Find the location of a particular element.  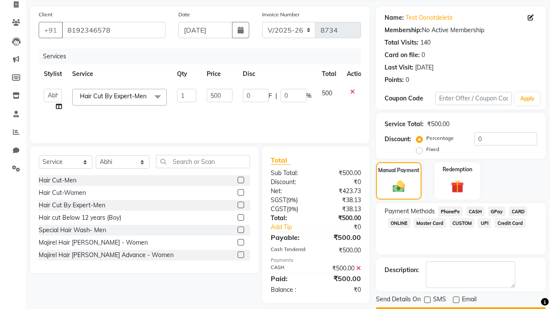

input: Search or Scan is located at coordinates (203, 161).